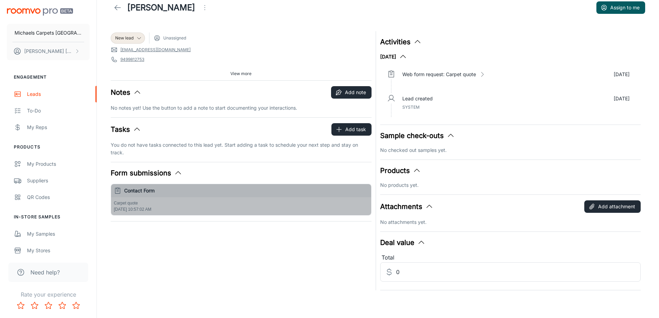 The image size is (659, 318). Describe the element at coordinates (407, 206) in the screenshot. I see `button: Attachments` at that location.